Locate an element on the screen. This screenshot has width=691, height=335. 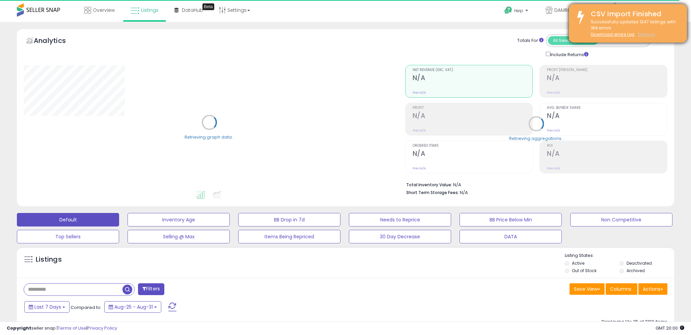
button: Top Sellers is located at coordinates (68, 236).